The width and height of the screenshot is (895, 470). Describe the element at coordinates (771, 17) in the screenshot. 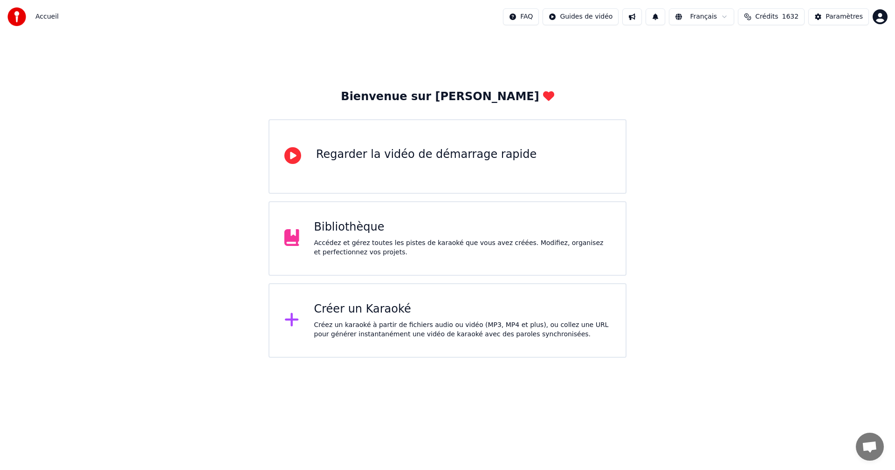

I see `button: Crédits1632` at that location.